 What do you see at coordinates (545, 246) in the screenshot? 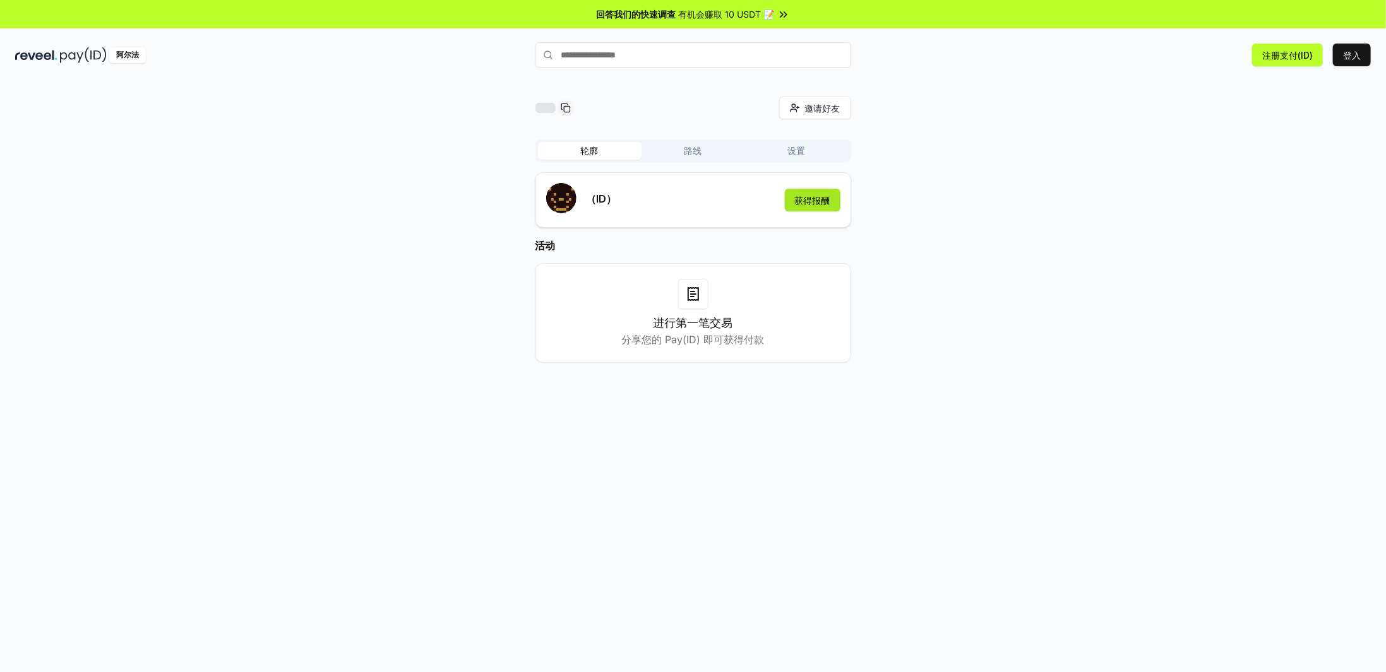
I see `font: 活动` at bounding box center [545, 246].